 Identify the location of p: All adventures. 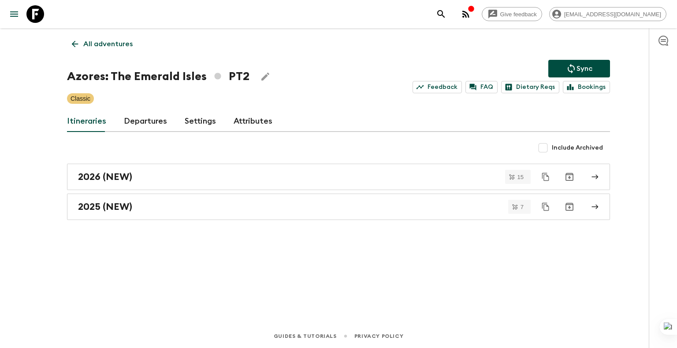
(108, 44).